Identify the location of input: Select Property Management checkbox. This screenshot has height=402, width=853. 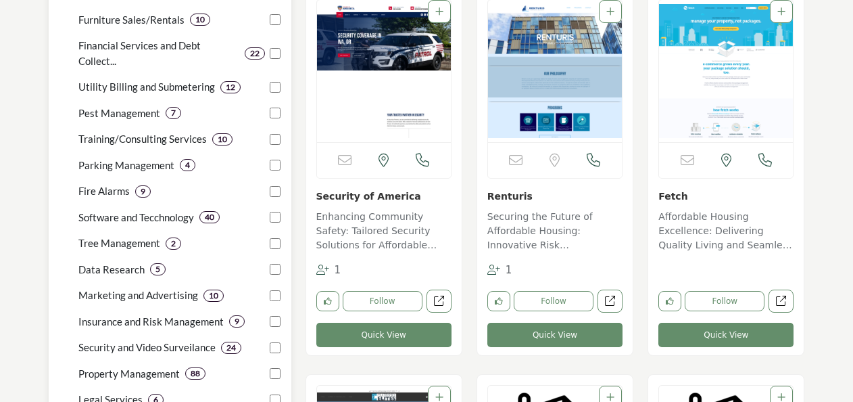
(275, 373).